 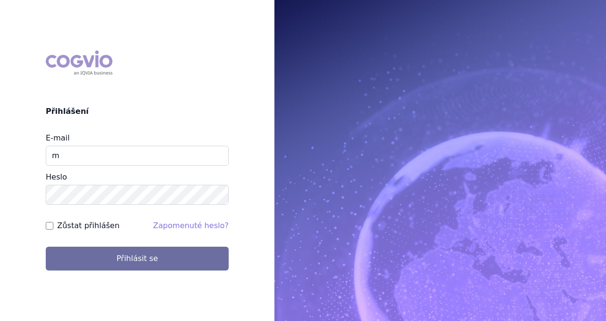 I want to click on label: Zůstat přihlášen, so click(x=88, y=226).